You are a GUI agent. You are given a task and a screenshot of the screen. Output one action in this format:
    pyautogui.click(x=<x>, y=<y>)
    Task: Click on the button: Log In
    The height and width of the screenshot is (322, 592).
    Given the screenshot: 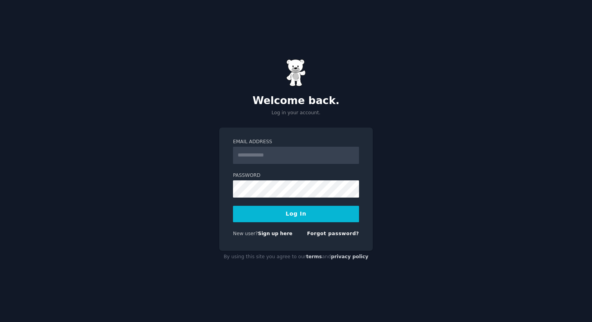 What is the action you would take?
    pyautogui.click(x=296, y=214)
    